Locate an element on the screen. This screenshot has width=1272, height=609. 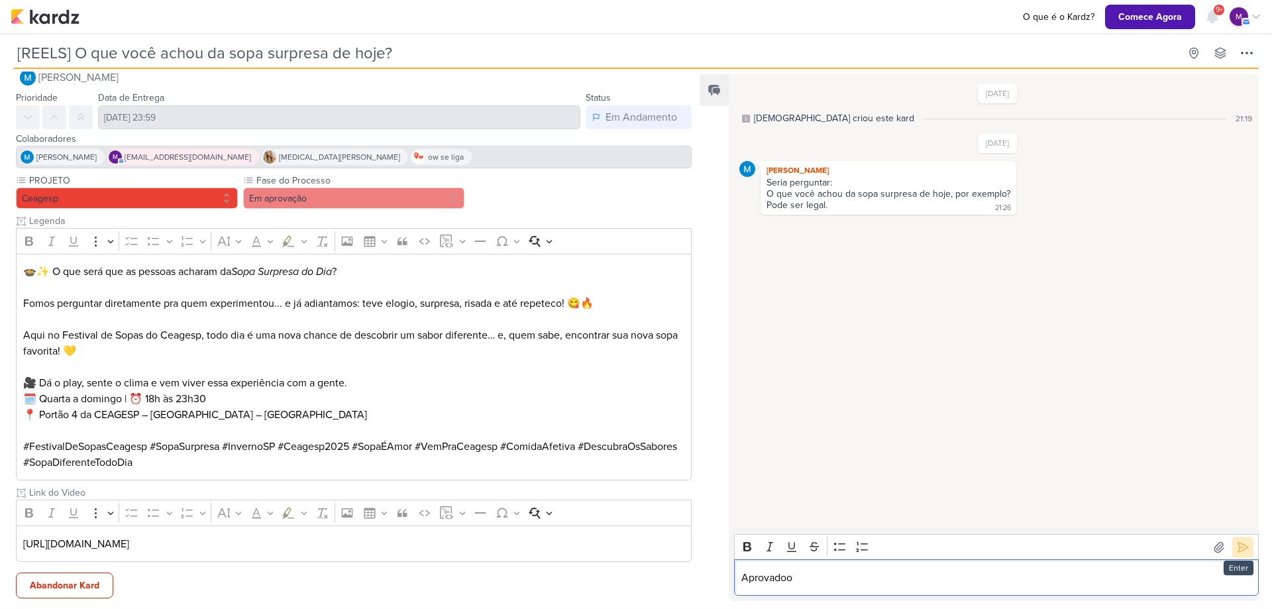
div: 21:19 is located at coordinates (1244, 119).